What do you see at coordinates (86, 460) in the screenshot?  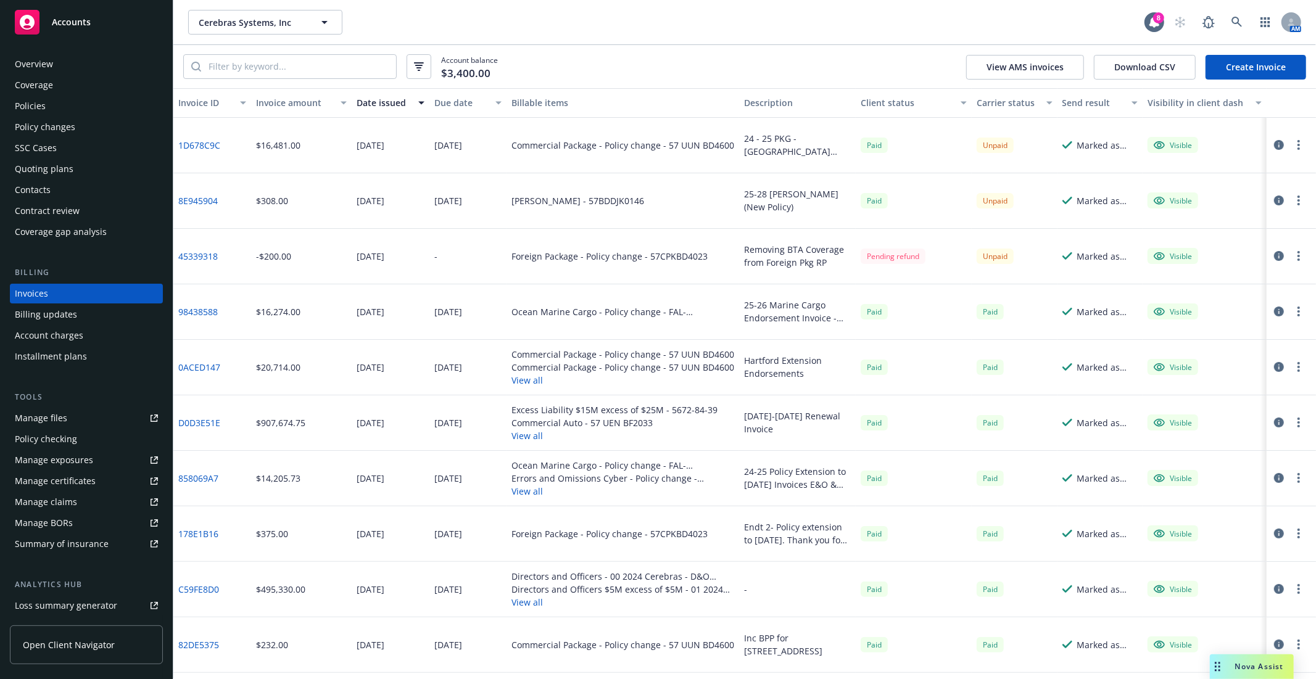 I see `a: Manage exposures` at bounding box center [86, 460].